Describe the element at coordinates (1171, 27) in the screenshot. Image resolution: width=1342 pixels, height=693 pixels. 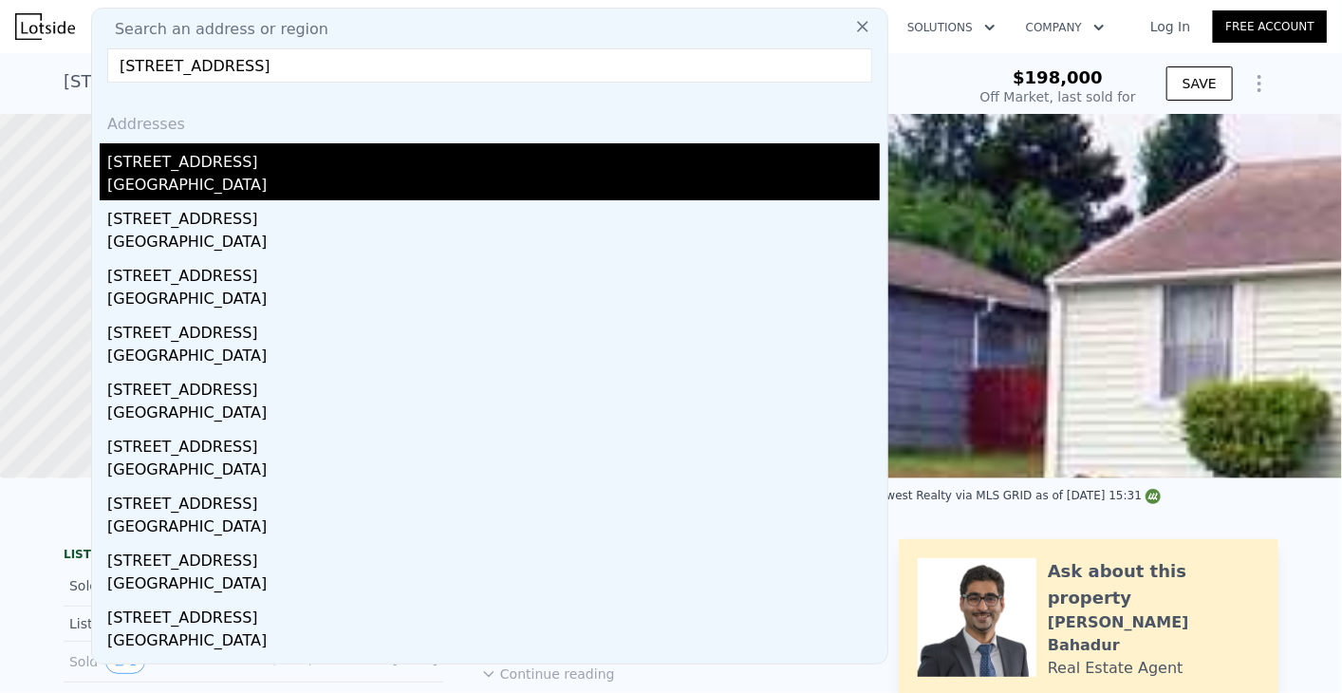
I see `a: Log In` at that location.